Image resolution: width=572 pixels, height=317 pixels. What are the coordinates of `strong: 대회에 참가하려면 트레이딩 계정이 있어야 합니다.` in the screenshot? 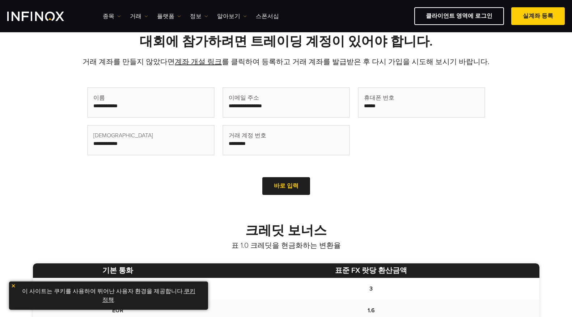 It's located at (286, 41).